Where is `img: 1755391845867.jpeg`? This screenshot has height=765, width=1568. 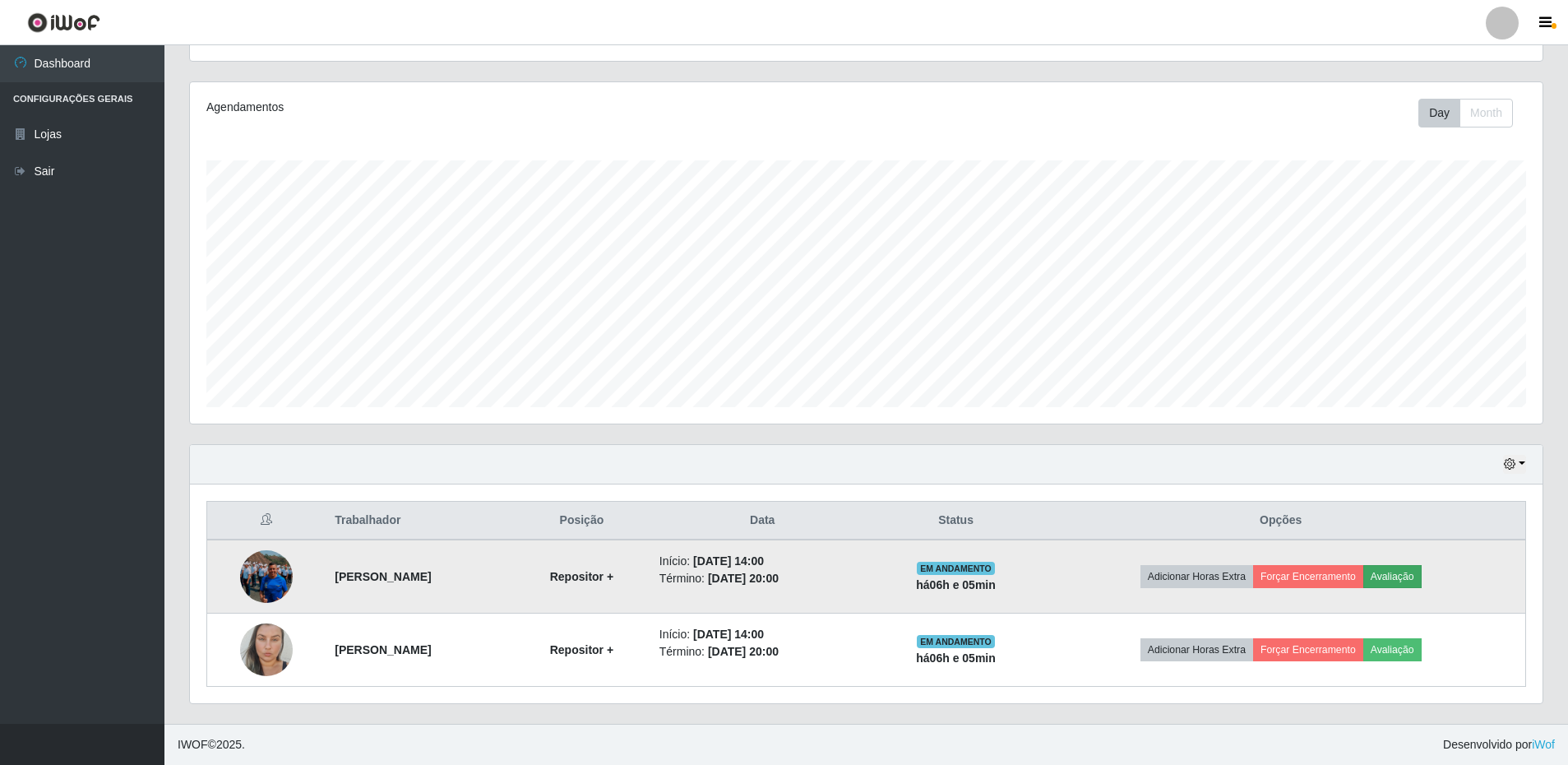 img: 1755391845867.jpeg is located at coordinates (266, 650).